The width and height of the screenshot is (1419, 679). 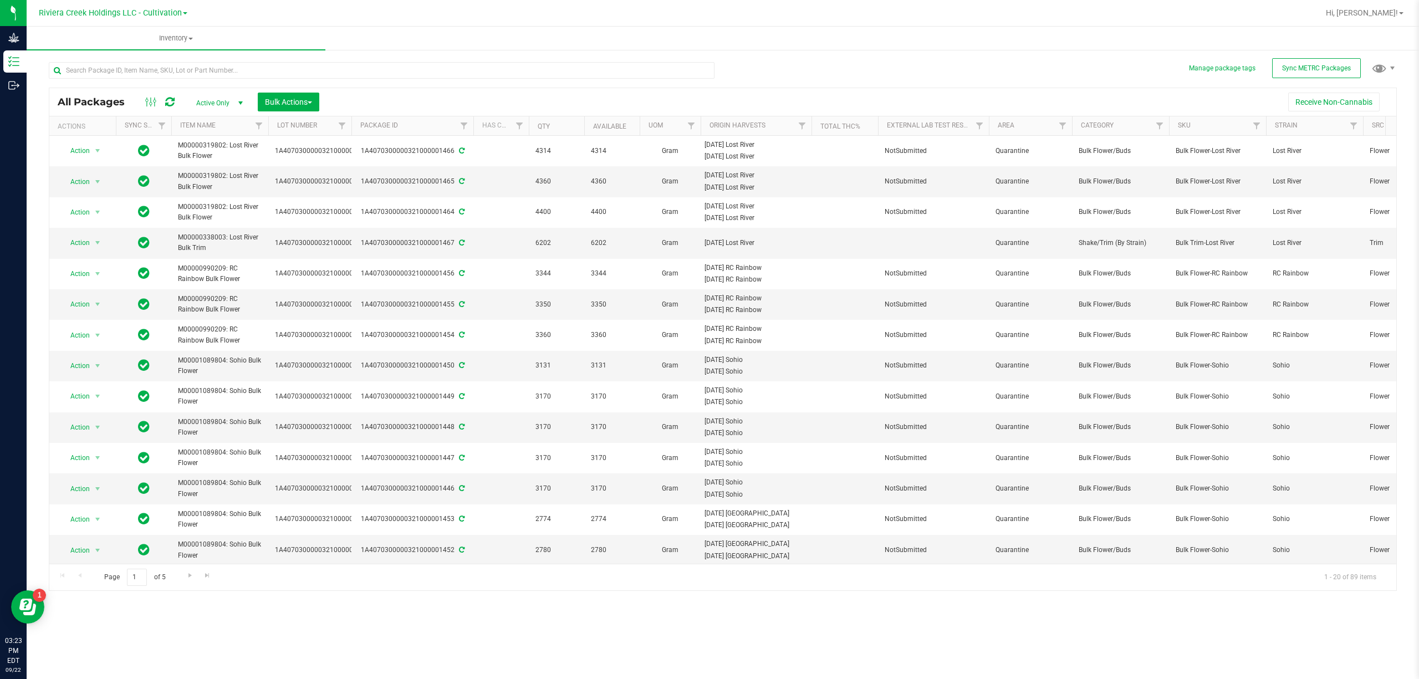 What do you see at coordinates (220, 212) in the screenshot?
I see `span: M00000319802: Lost River Bulk Flower` at bounding box center [220, 212].